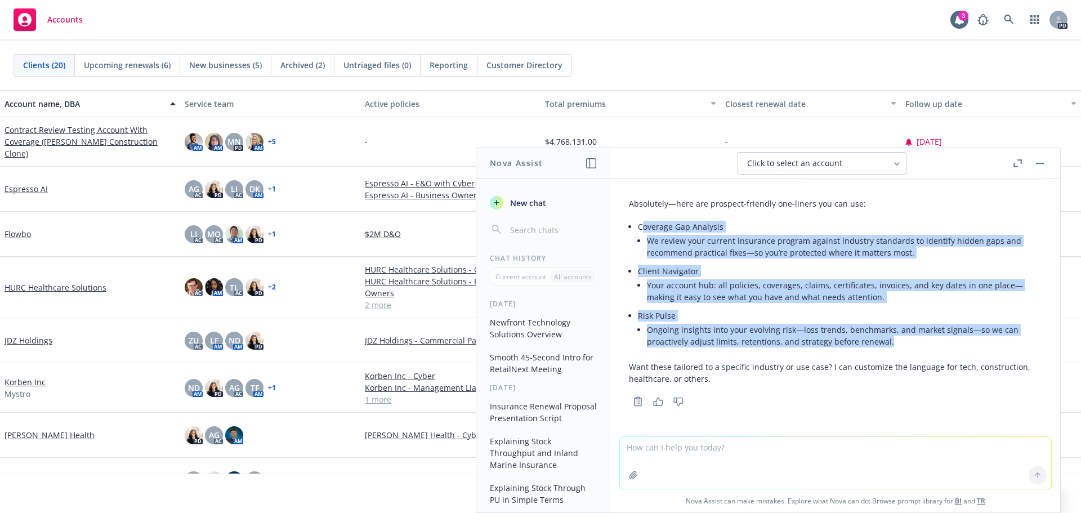  What do you see at coordinates (524, 65) in the screenshot?
I see `span: Customer Directory` at bounding box center [524, 65].